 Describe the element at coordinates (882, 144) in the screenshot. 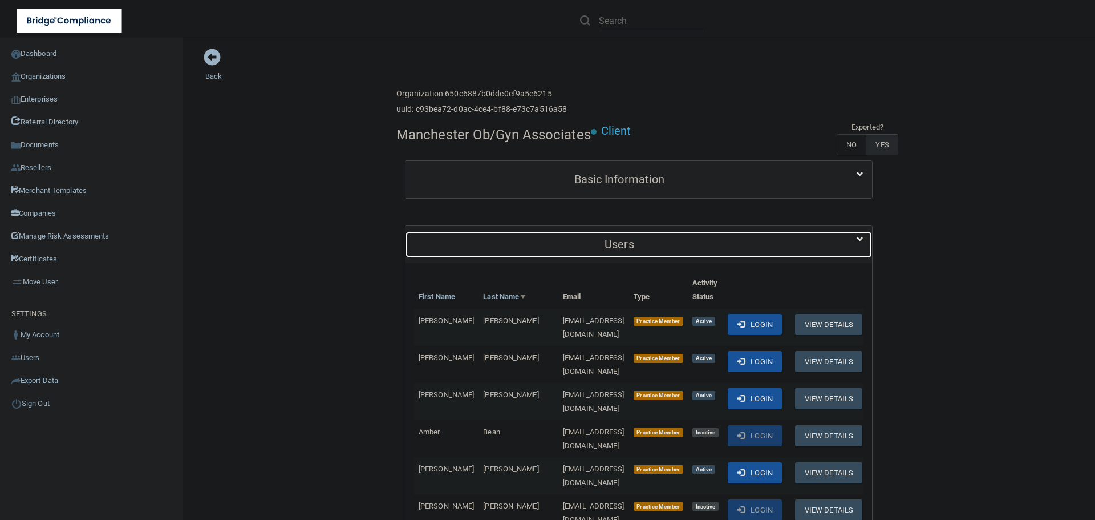

I see `label: YES` at that location.